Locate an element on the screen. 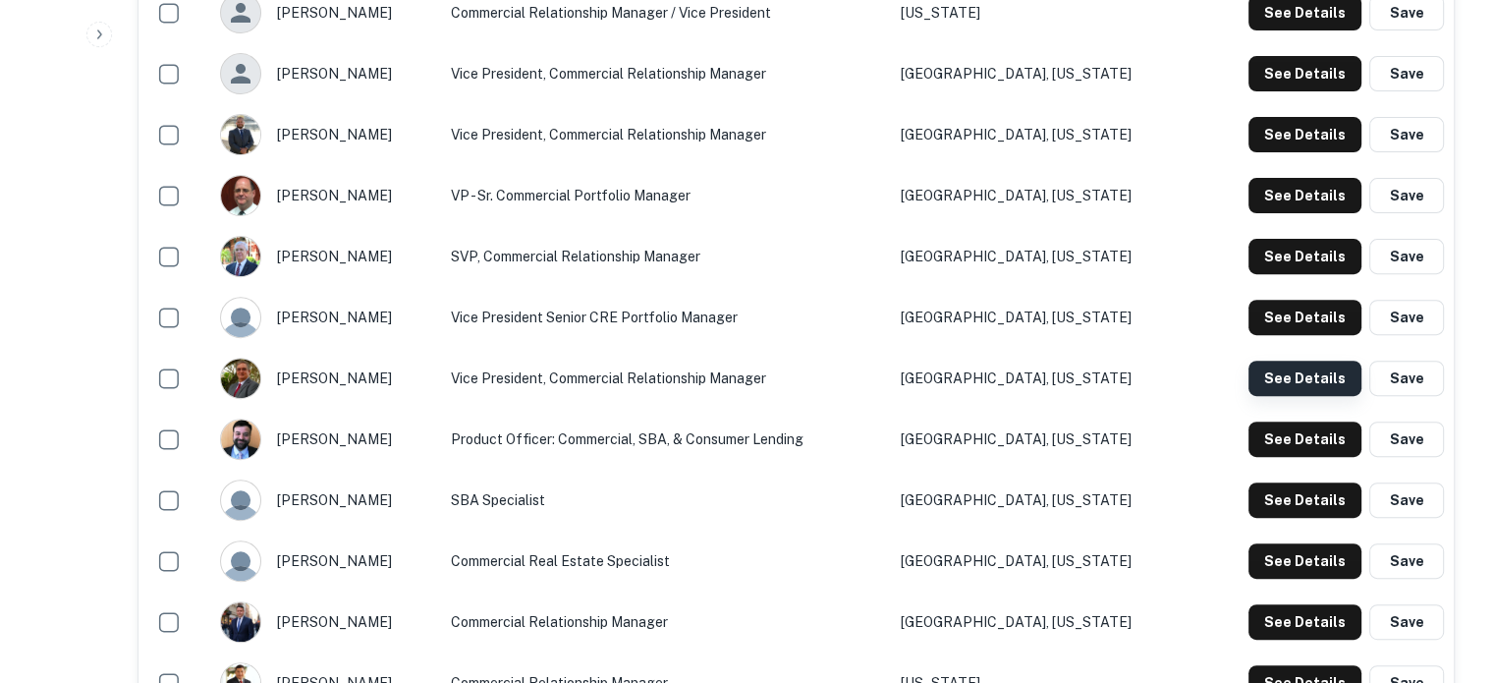 Image resolution: width=1494 pixels, height=683 pixels. td: VP - Sr. Commercial Portfolio Manager is located at coordinates (666, 195).